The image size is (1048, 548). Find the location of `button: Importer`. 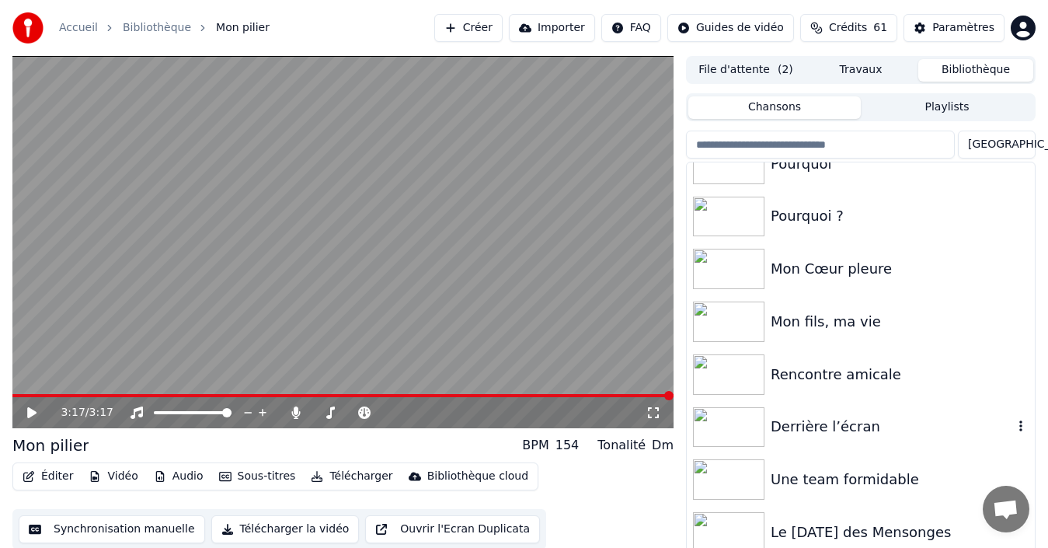

button: Importer is located at coordinates (552, 28).